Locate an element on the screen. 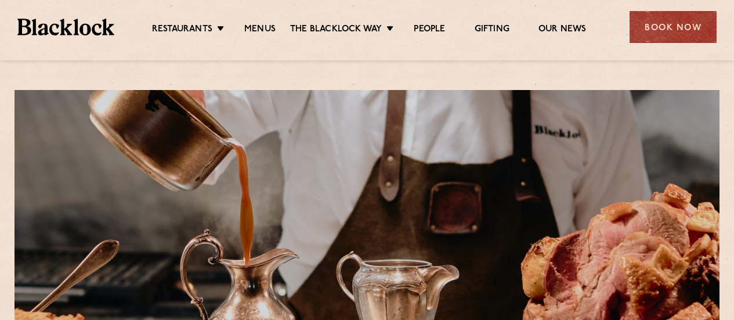  a: Gifting is located at coordinates (492, 30).